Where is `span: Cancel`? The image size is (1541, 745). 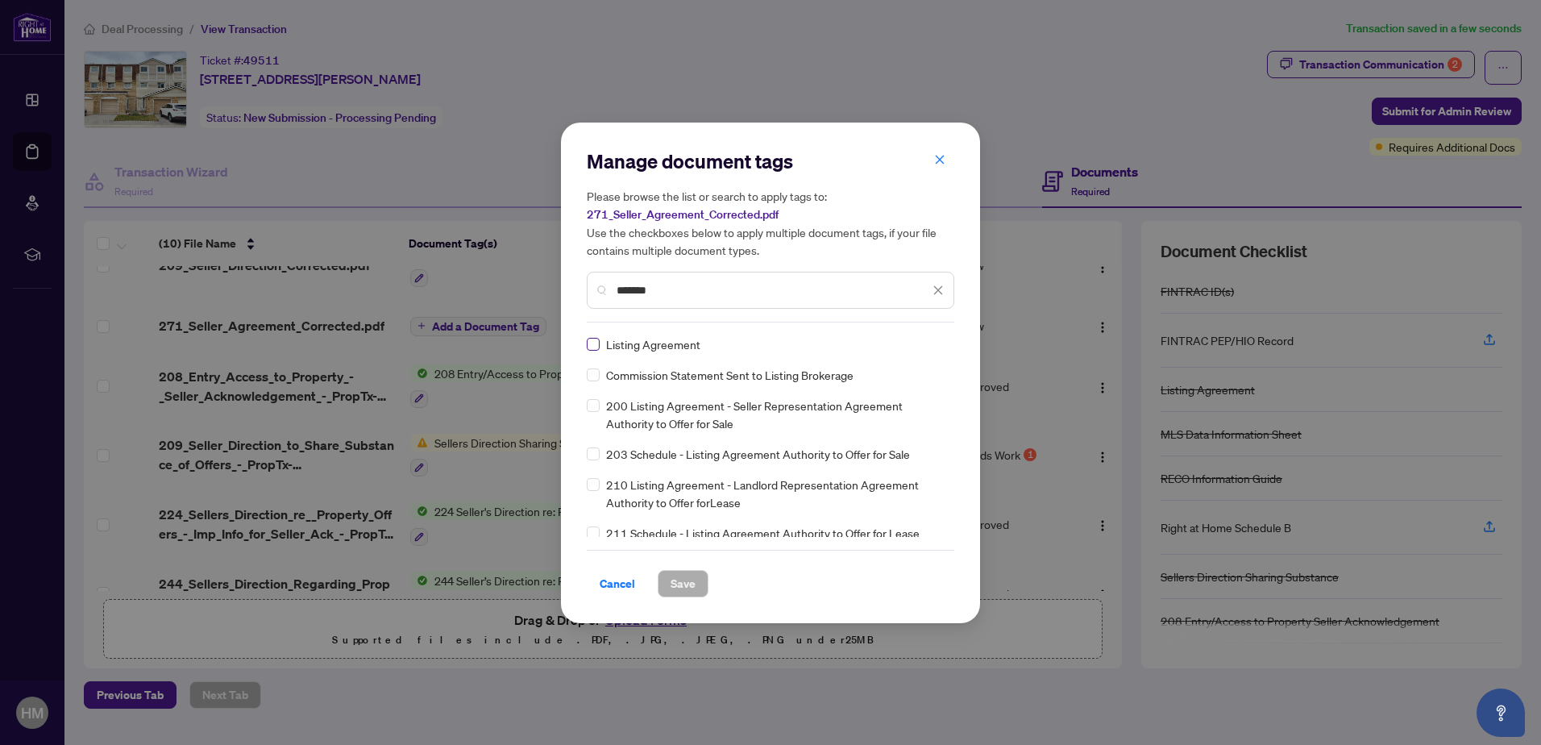
span: Cancel is located at coordinates (617, 584).